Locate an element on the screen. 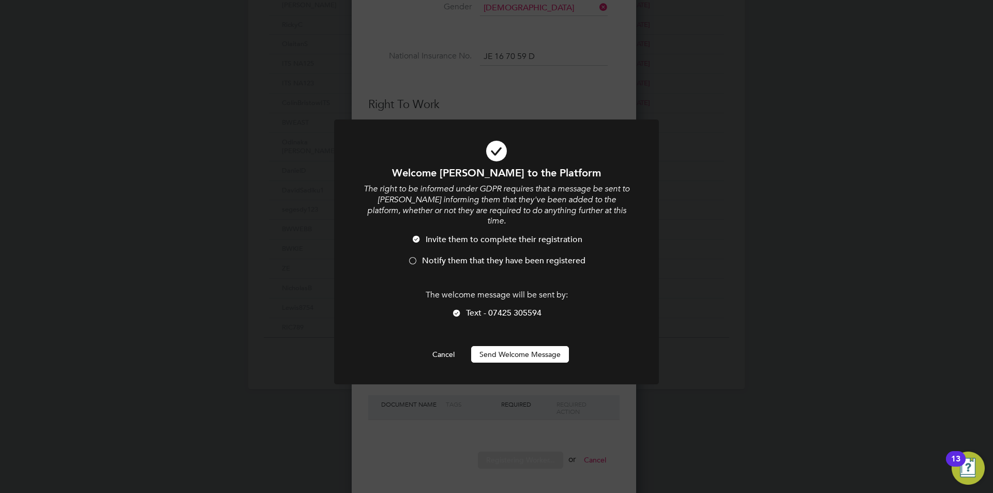  p: The welcome message will be sent by: is located at coordinates (496, 295).